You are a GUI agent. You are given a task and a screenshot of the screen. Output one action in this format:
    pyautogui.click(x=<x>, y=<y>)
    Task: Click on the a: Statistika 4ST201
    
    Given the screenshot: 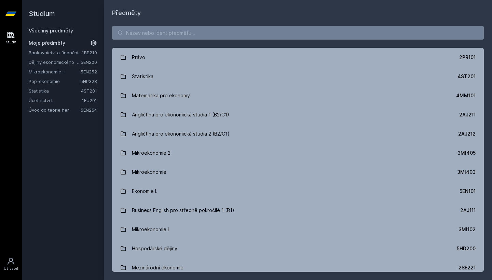 What is the action you would take?
    pyautogui.click(x=298, y=77)
    